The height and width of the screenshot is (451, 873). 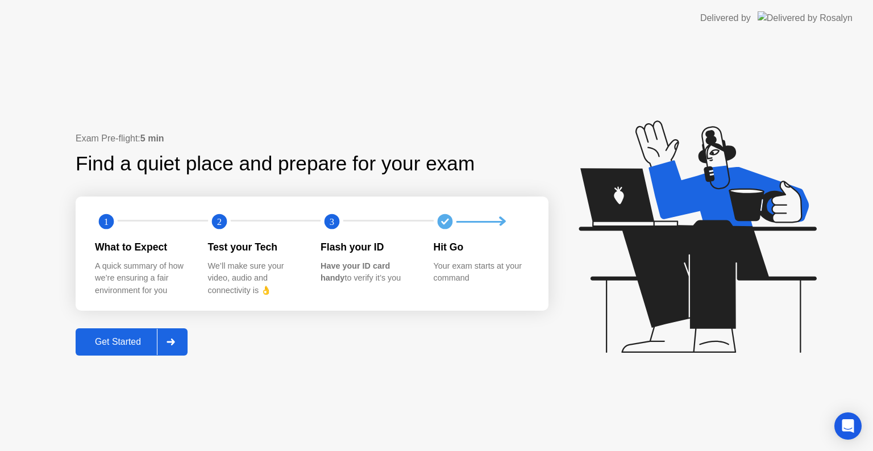 What do you see at coordinates (332, 222) in the screenshot?
I see `text: 3` at bounding box center [332, 222].